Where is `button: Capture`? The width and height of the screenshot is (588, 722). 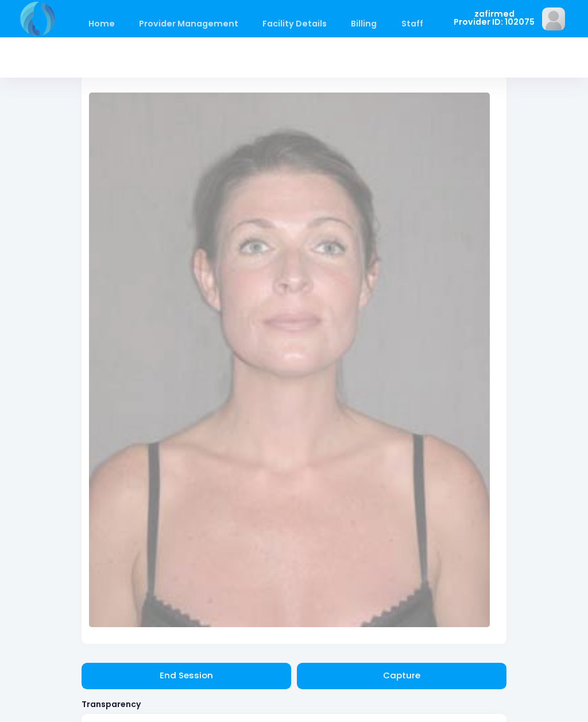
button: Capture is located at coordinates (402, 676).